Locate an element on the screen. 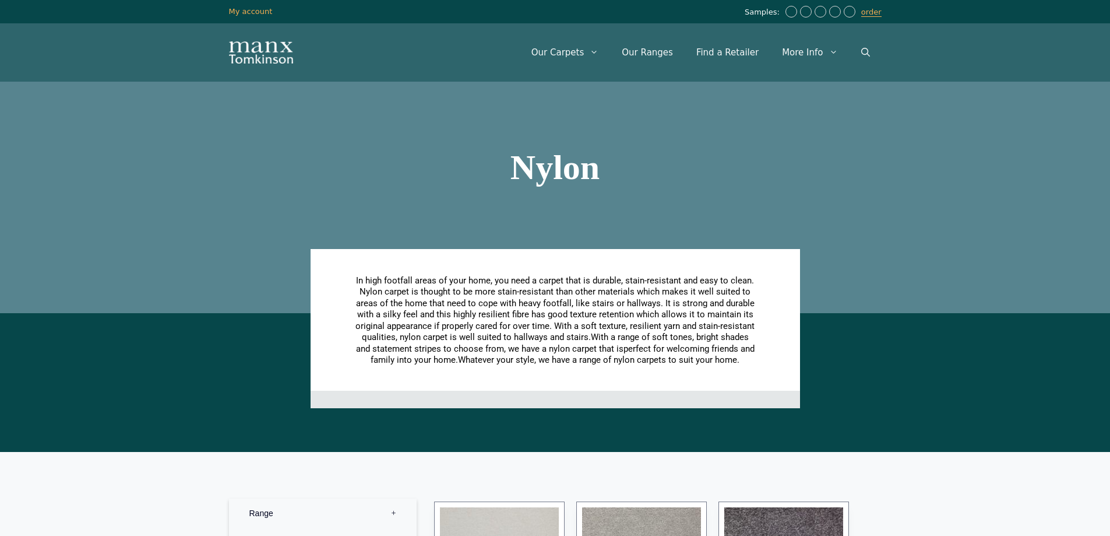  span: Whatever your style, we have a range of nylon carpets to suit your home. is located at coordinates (599, 360).